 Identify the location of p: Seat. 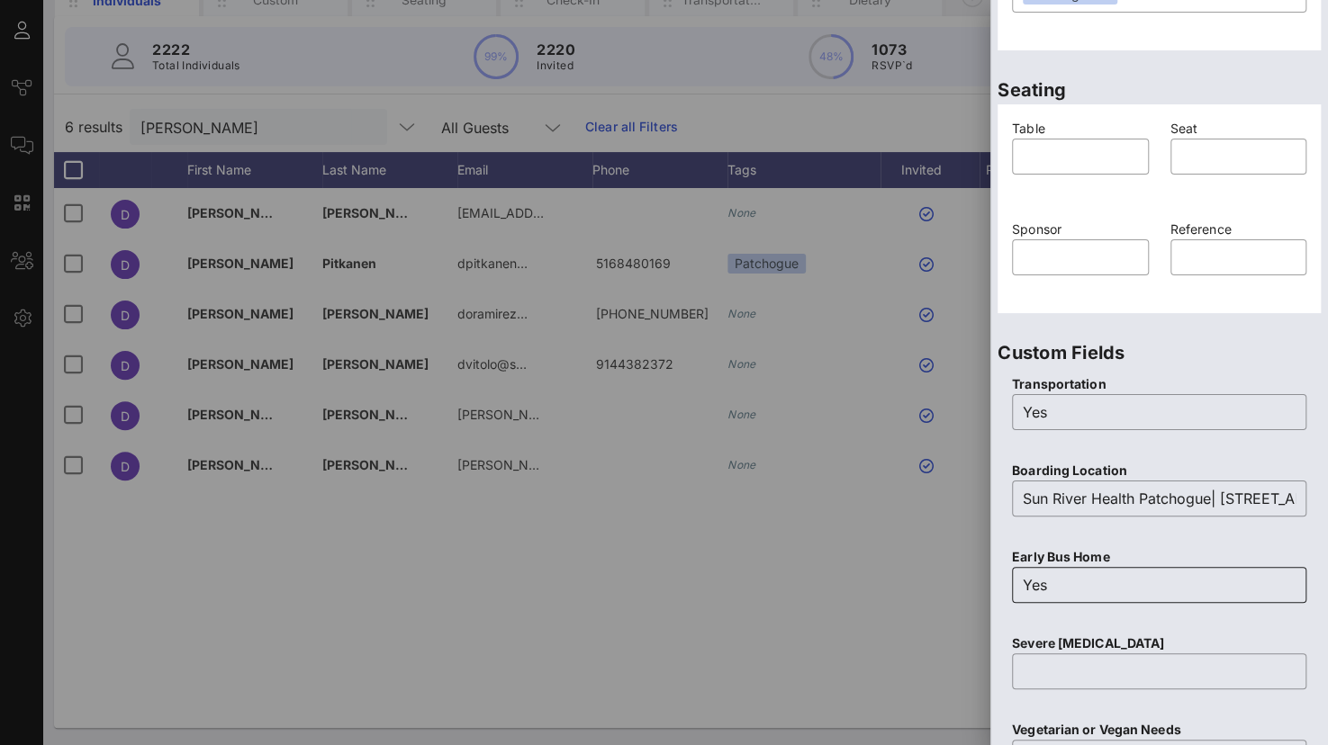
(1239, 129).